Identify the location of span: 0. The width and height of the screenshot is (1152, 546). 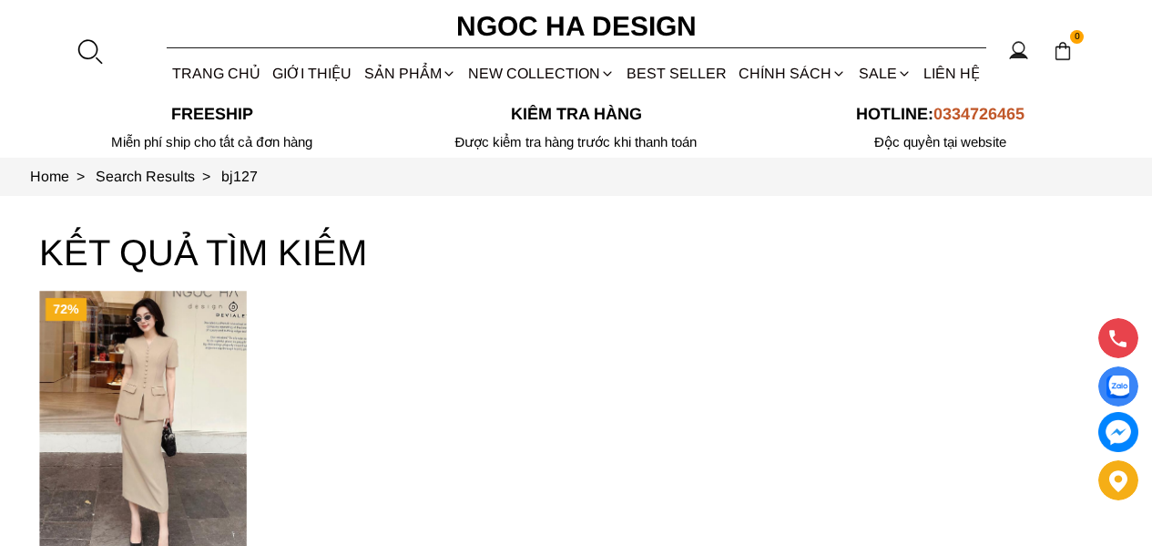
(1078, 37).